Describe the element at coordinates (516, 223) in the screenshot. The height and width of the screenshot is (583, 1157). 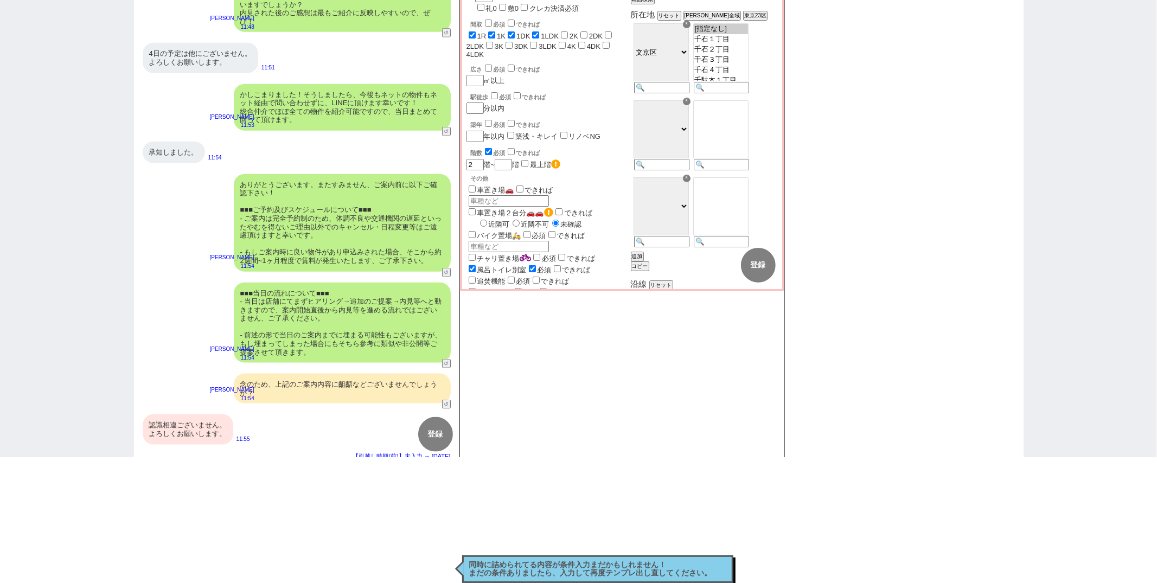
I see `input: 近隣不可` at that location.